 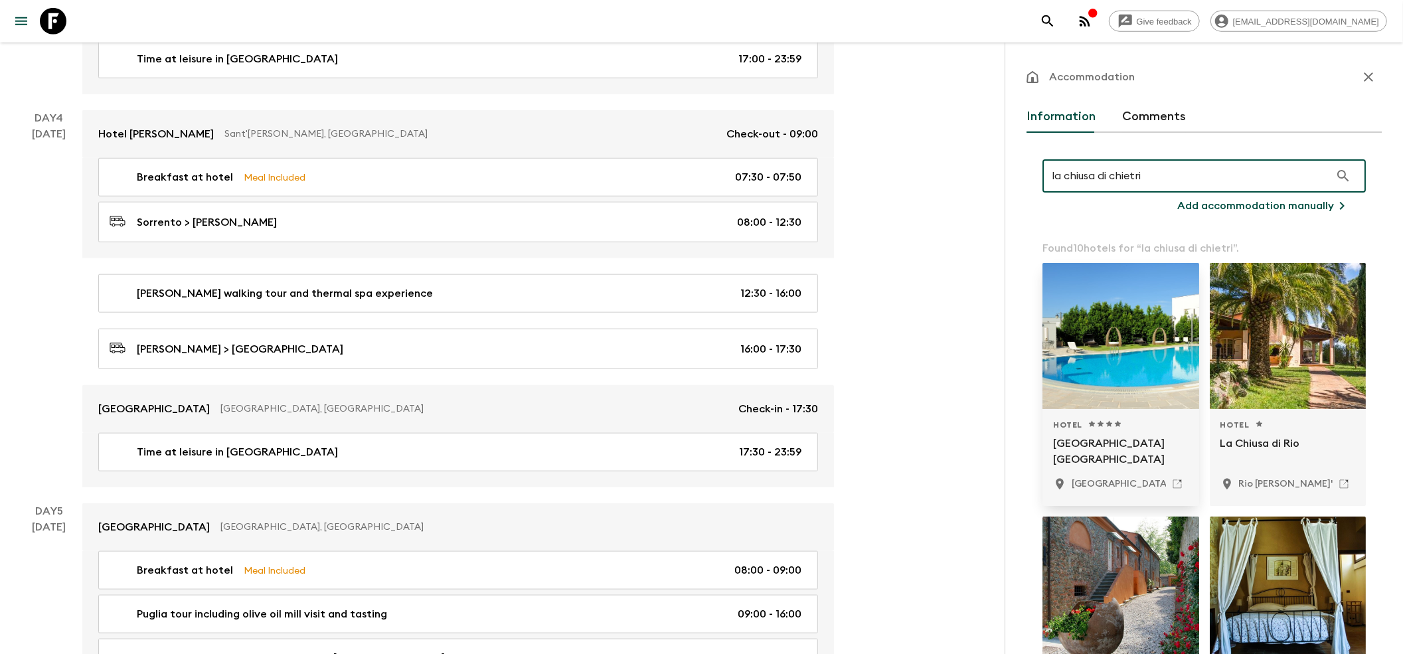 I want to click on button: search adventures, so click(x=1048, y=21).